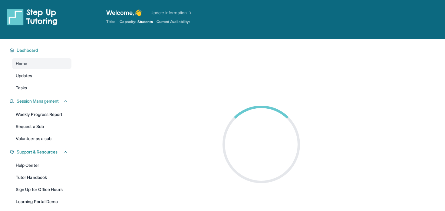  I want to click on span: Capacity:, so click(128, 22).